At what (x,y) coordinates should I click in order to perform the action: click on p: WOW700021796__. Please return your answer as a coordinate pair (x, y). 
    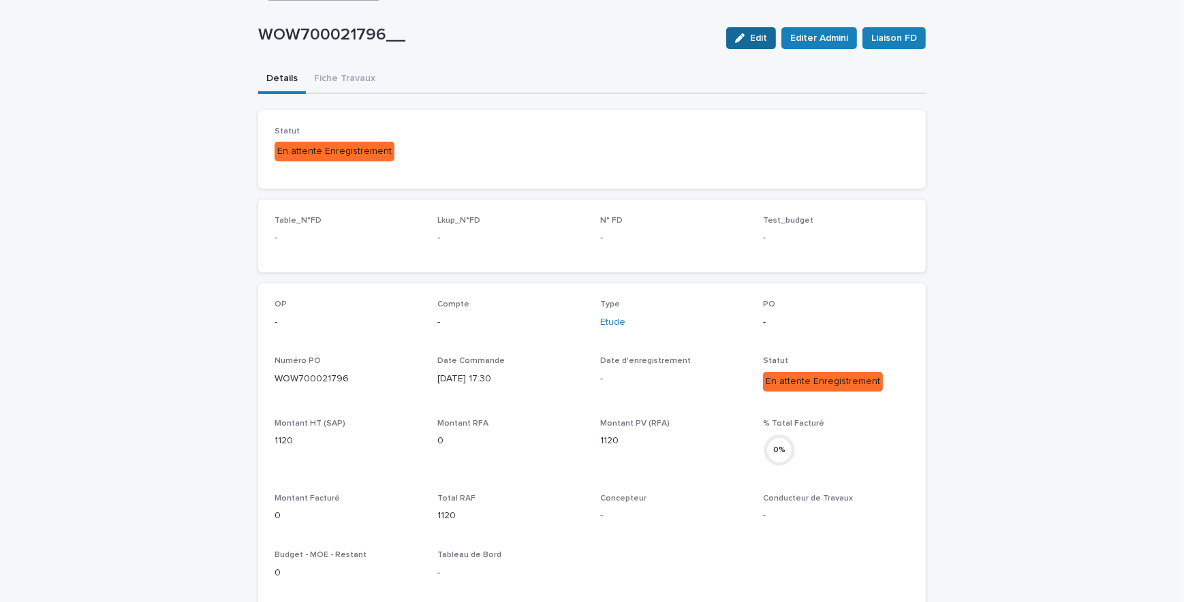
    Looking at the image, I should click on (486, 35).